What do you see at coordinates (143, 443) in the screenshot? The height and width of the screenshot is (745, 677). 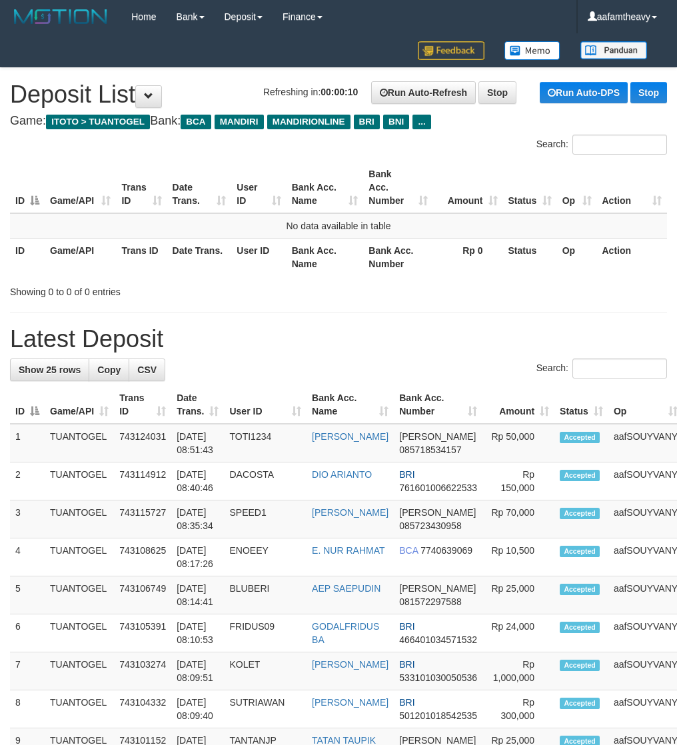 I see `td: 743124031` at bounding box center [143, 443].